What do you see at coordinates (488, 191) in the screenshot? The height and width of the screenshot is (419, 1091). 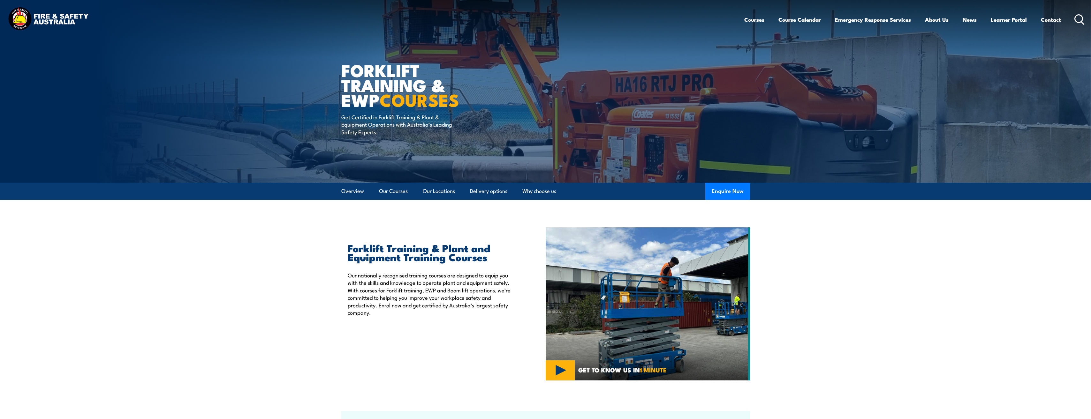 I see `a: Delivery options` at bounding box center [488, 191].